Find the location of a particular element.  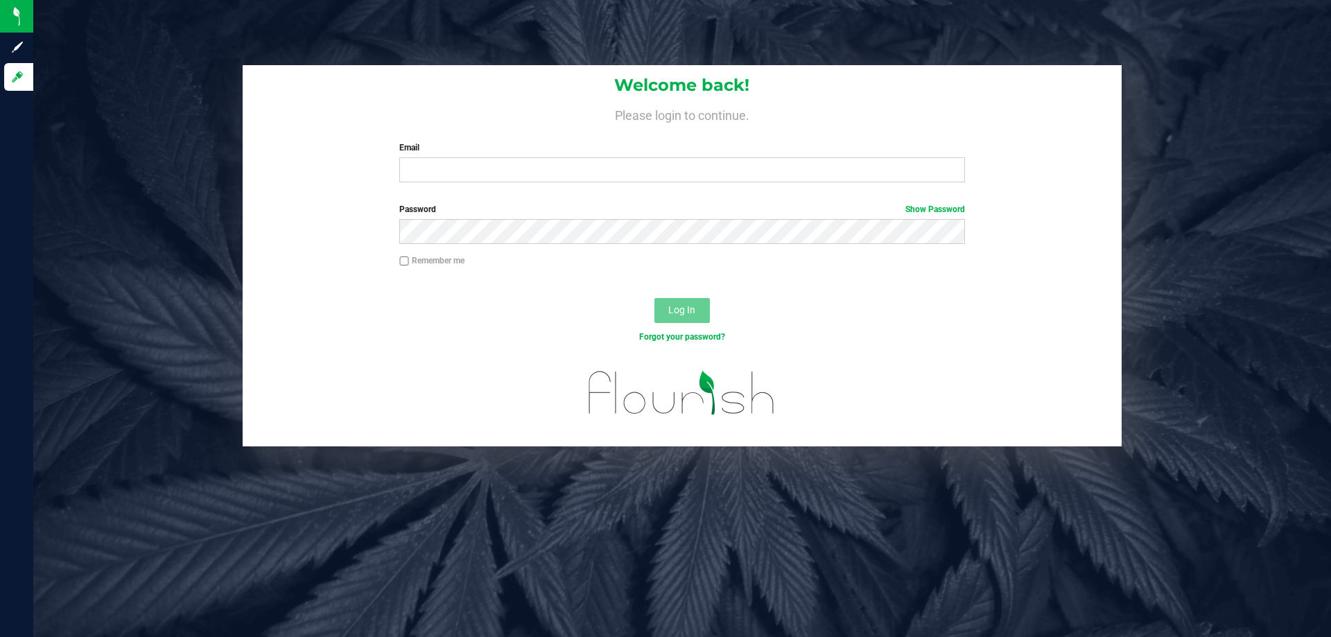

h1: Welcome back! is located at coordinates (682, 85).